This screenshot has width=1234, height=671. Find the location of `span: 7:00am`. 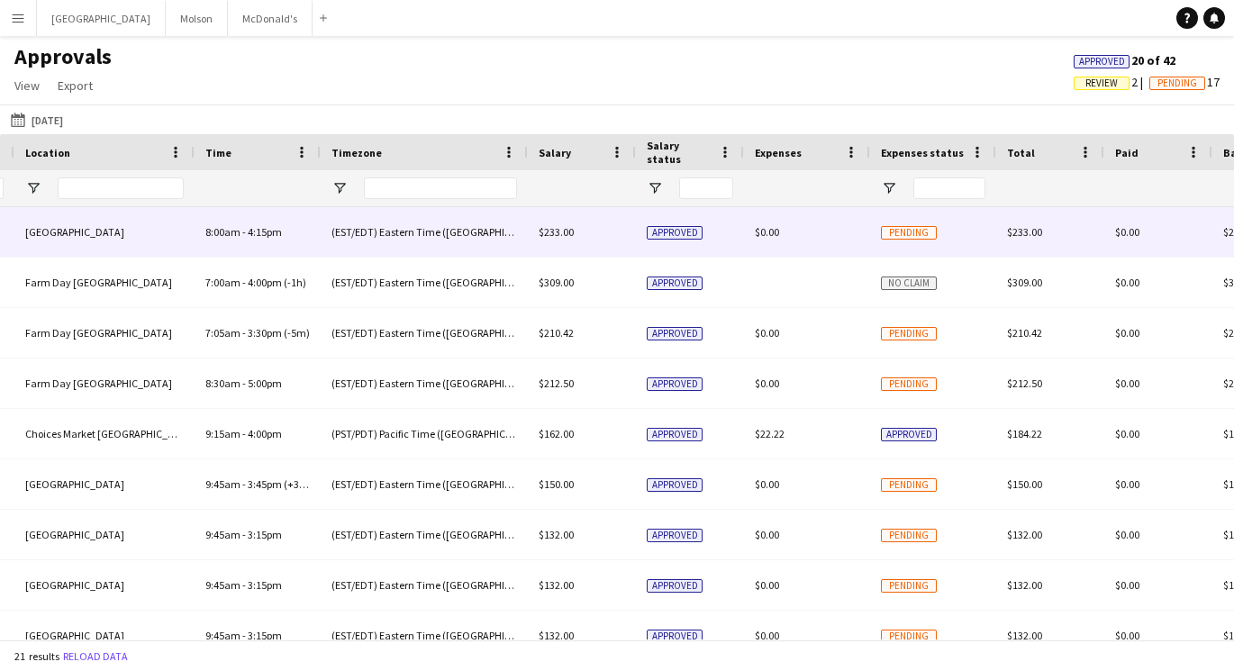

span: 7:00am is located at coordinates (222, 282).